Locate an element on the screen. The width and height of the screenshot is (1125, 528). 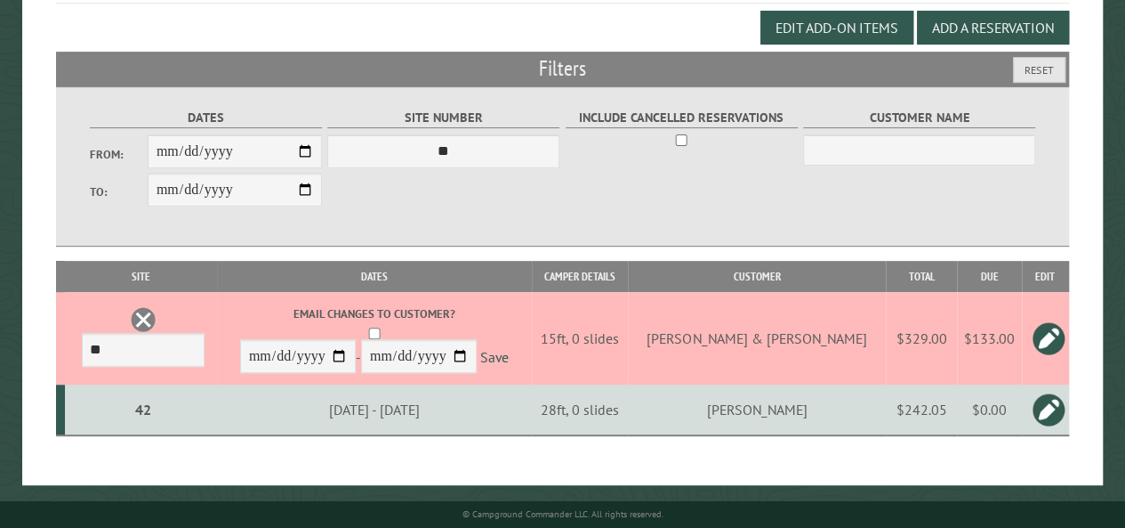
th: Dates is located at coordinates (374, 276).